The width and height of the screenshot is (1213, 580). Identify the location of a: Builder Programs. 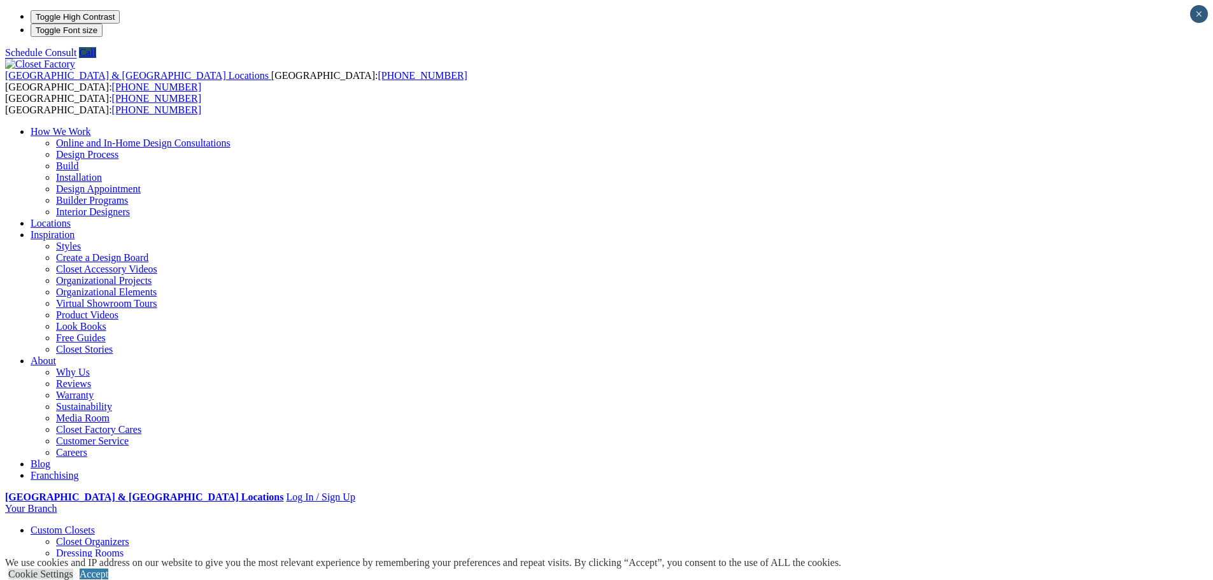
(92, 200).